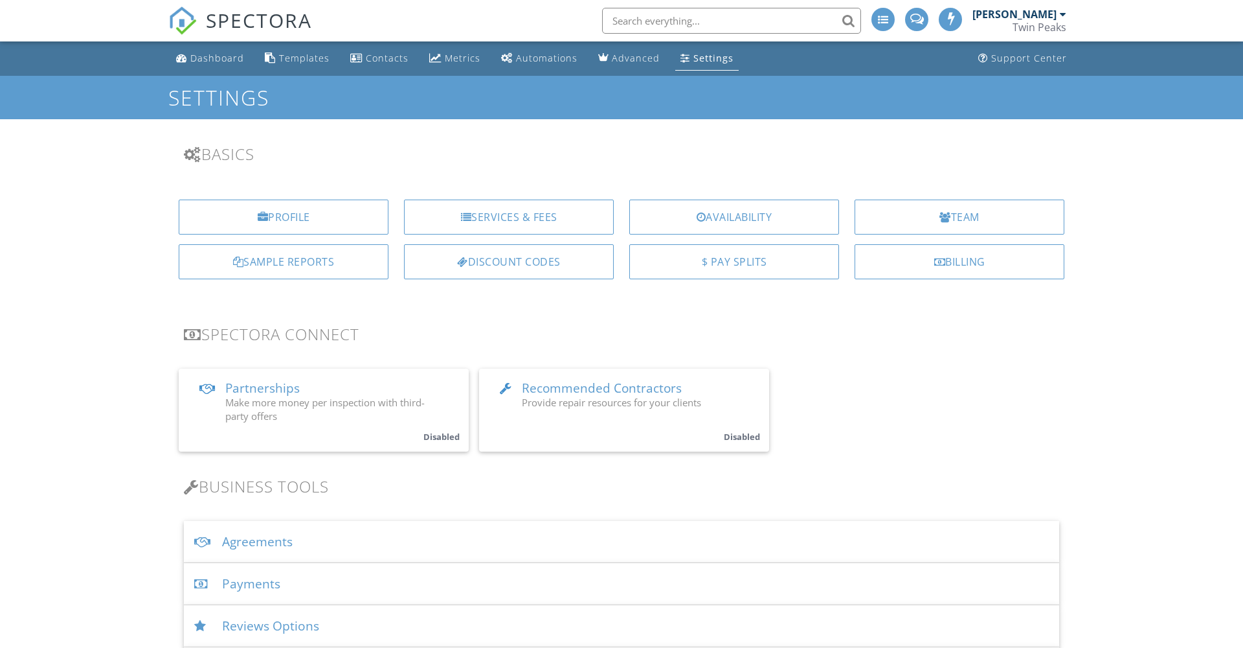 The width and height of the screenshot is (1243, 648). Describe the element at coordinates (734, 262) in the screenshot. I see `a: $ Pay Splits` at that location.